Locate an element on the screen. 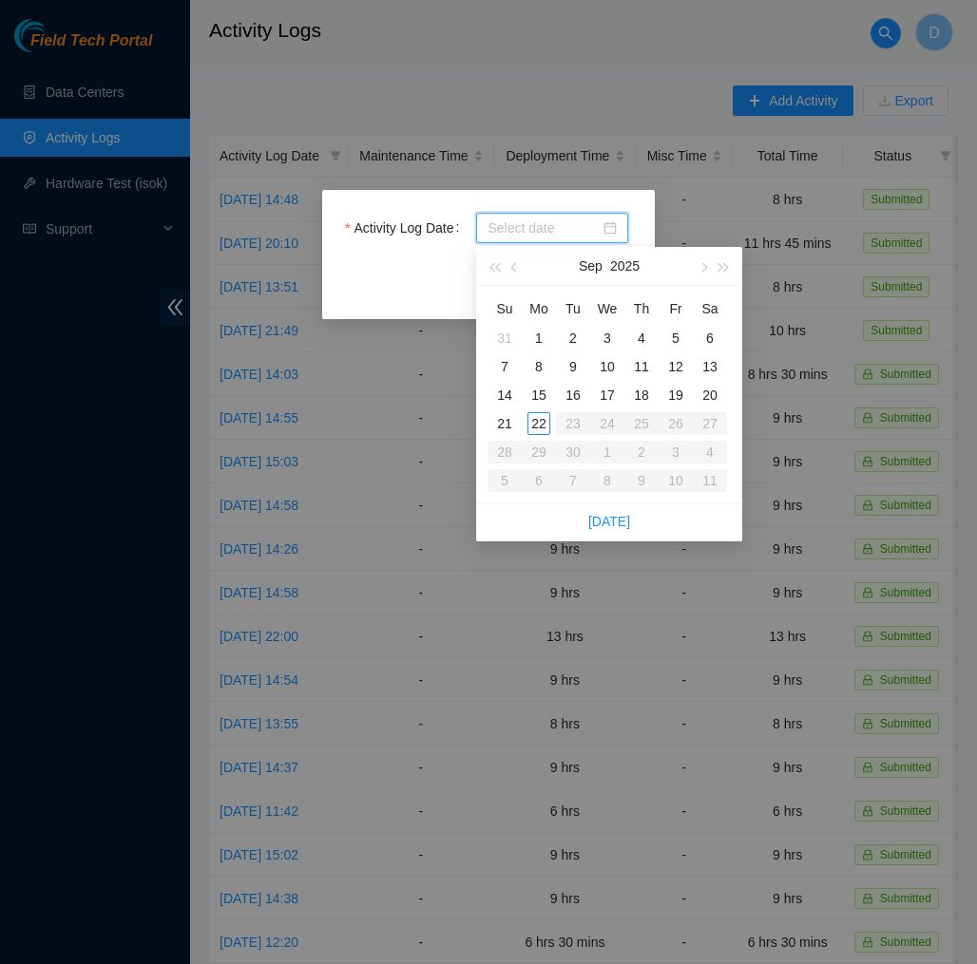  div: 19 is located at coordinates (676, 395).